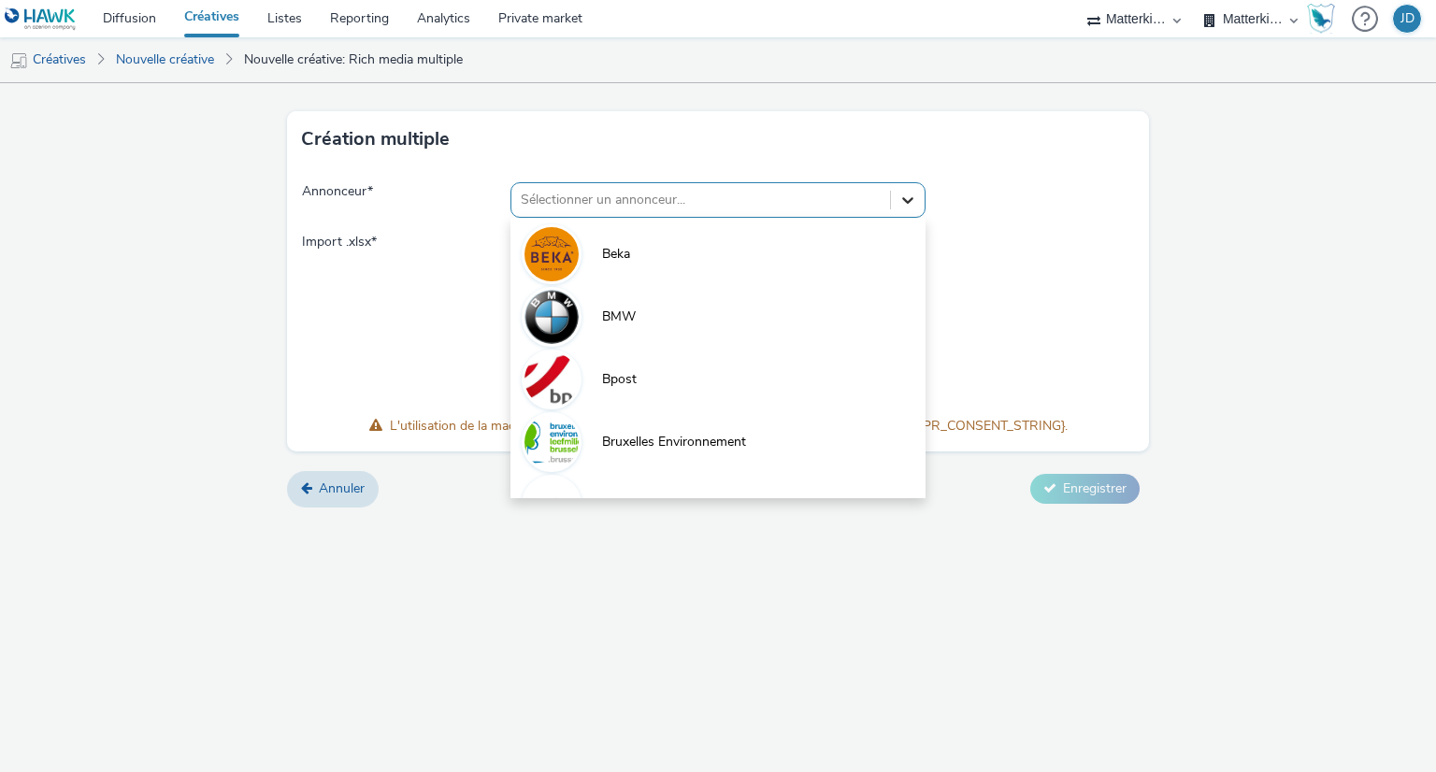 This screenshot has height=772, width=1436. I want to click on span: Annuler, so click(341, 488).